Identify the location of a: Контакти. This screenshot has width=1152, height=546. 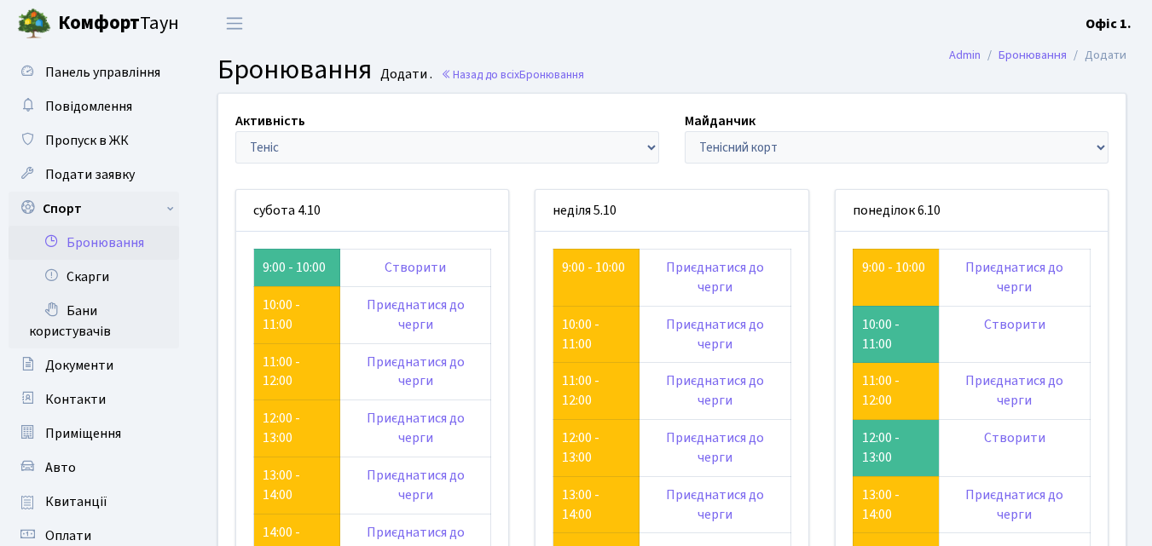
(94, 400).